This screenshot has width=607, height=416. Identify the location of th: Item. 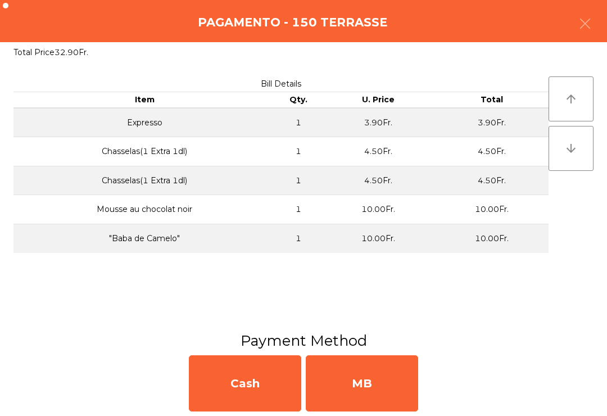
(144, 100).